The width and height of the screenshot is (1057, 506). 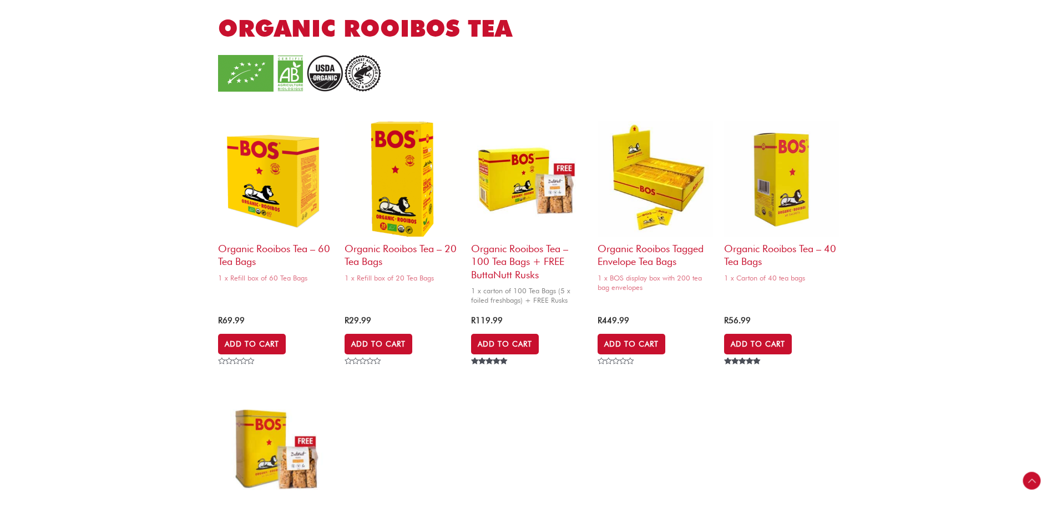 I want to click on bdi: 69.99, so click(x=231, y=320).